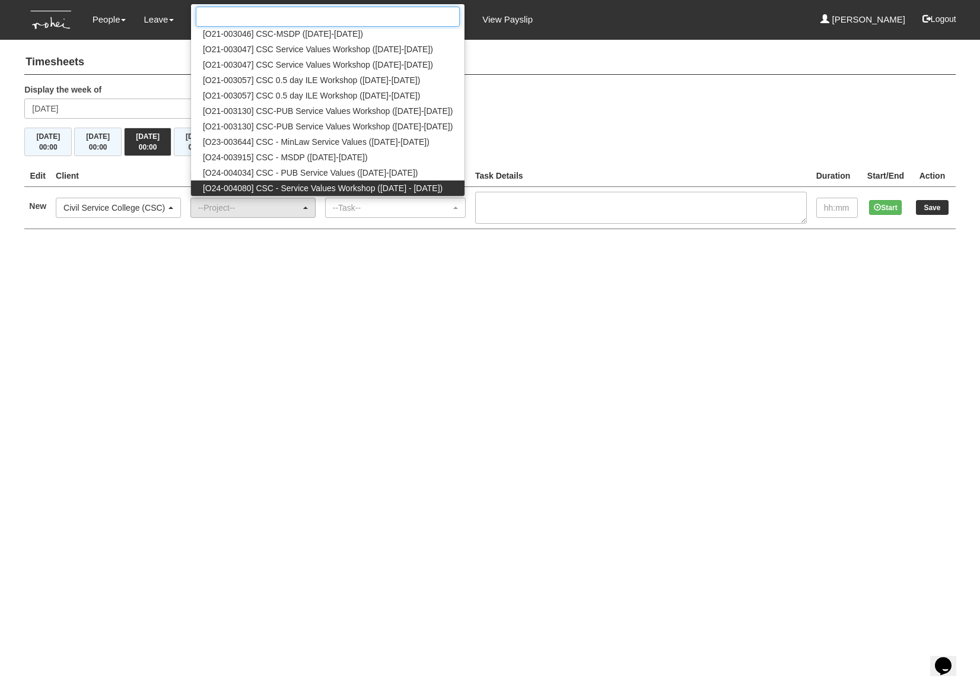 The height and width of the screenshot is (688, 980). What do you see at coordinates (507, 20) in the screenshot?
I see `a: View Payslip` at bounding box center [507, 20].